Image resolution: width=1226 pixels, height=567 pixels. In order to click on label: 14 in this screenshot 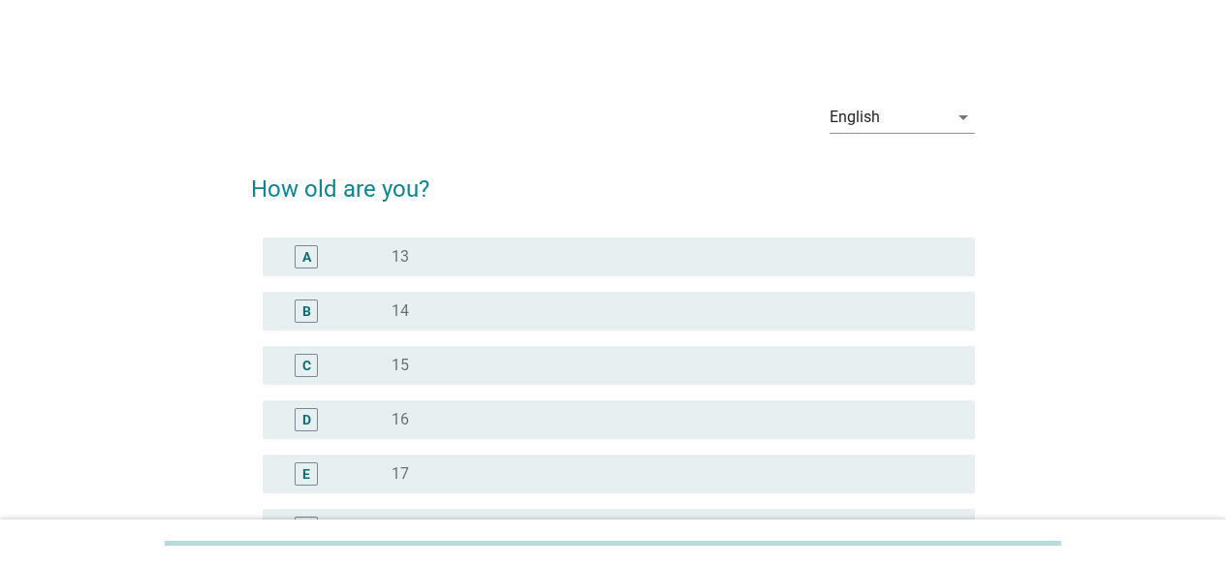, I will do `click(400, 311)`.